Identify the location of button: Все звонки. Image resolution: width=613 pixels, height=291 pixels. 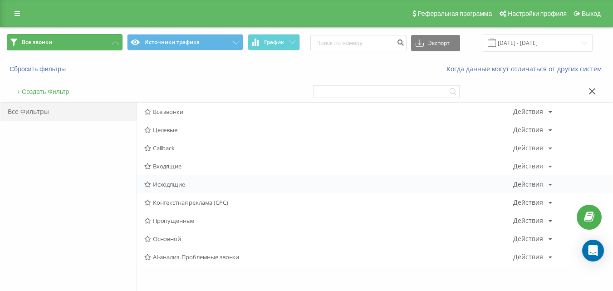
(64, 42).